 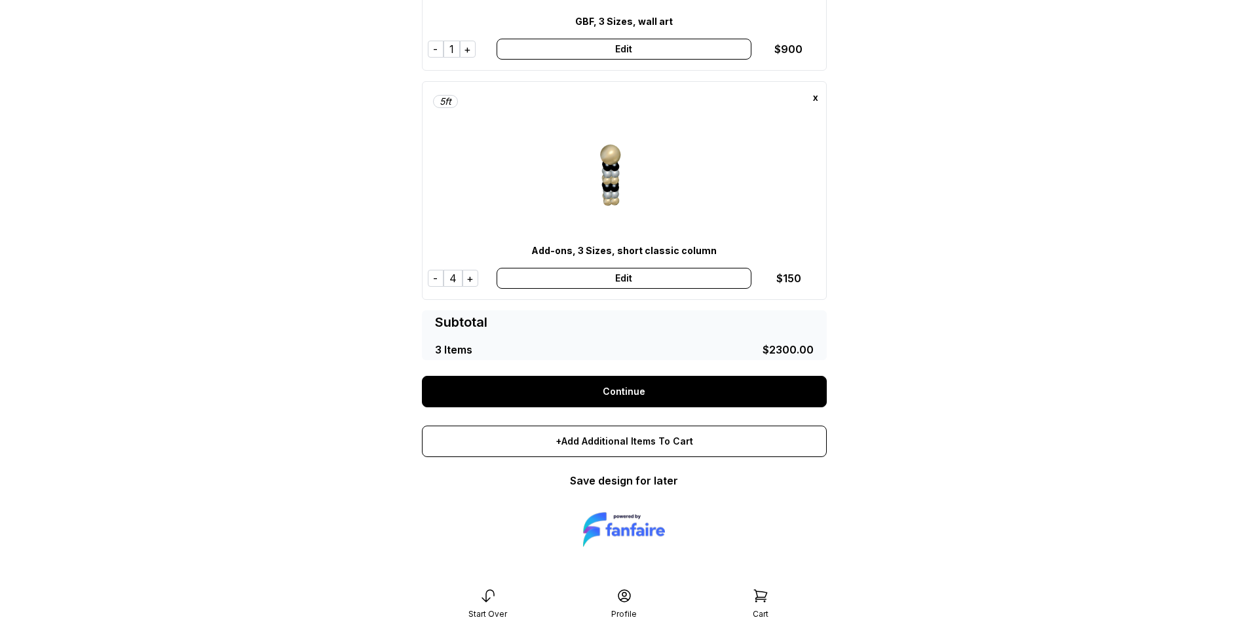 I want to click on div: 5 ft, so click(x=446, y=102).